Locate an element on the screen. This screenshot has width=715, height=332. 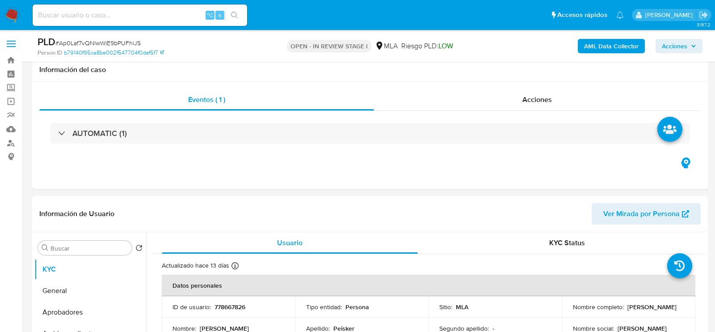
div: AUTOMATIC (1) is located at coordinates (370, 133).